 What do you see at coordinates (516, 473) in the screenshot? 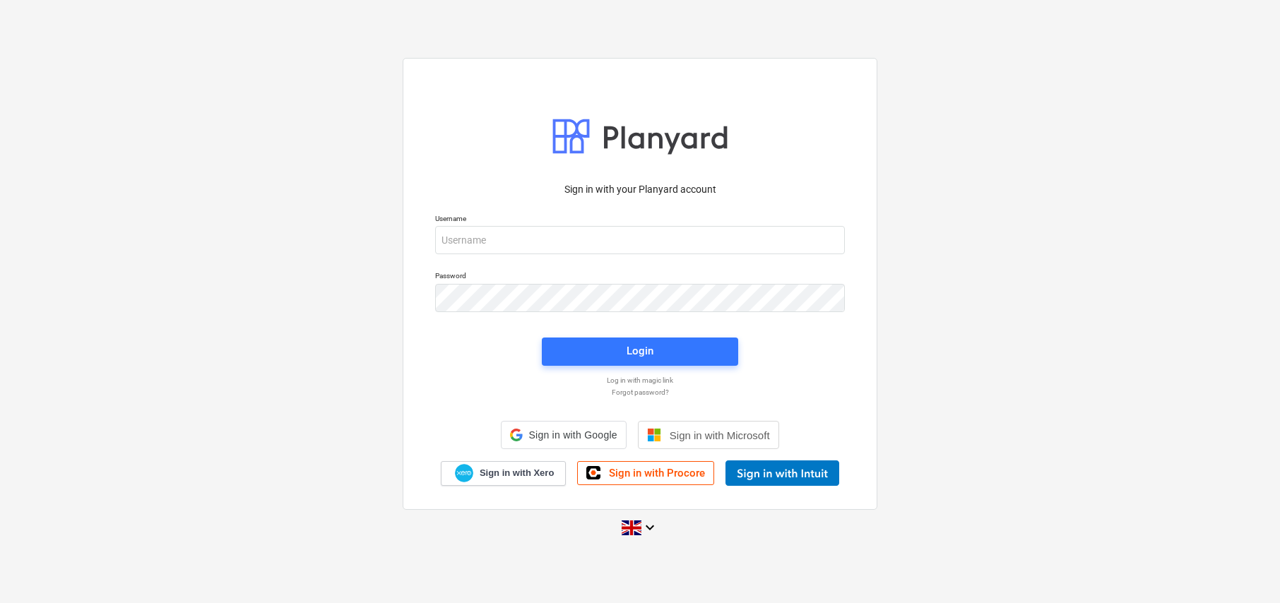
I see `span: Sign in with Xero` at bounding box center [516, 473].